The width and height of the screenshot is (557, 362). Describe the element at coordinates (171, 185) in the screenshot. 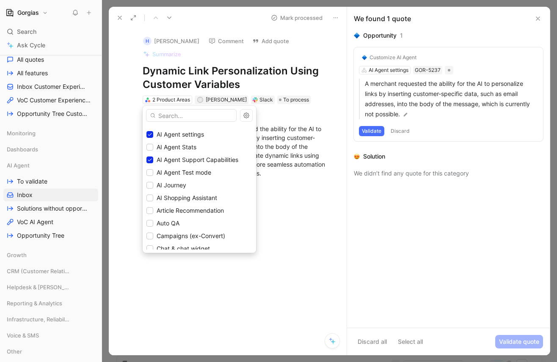

I see `span: AI Journey` at that location.